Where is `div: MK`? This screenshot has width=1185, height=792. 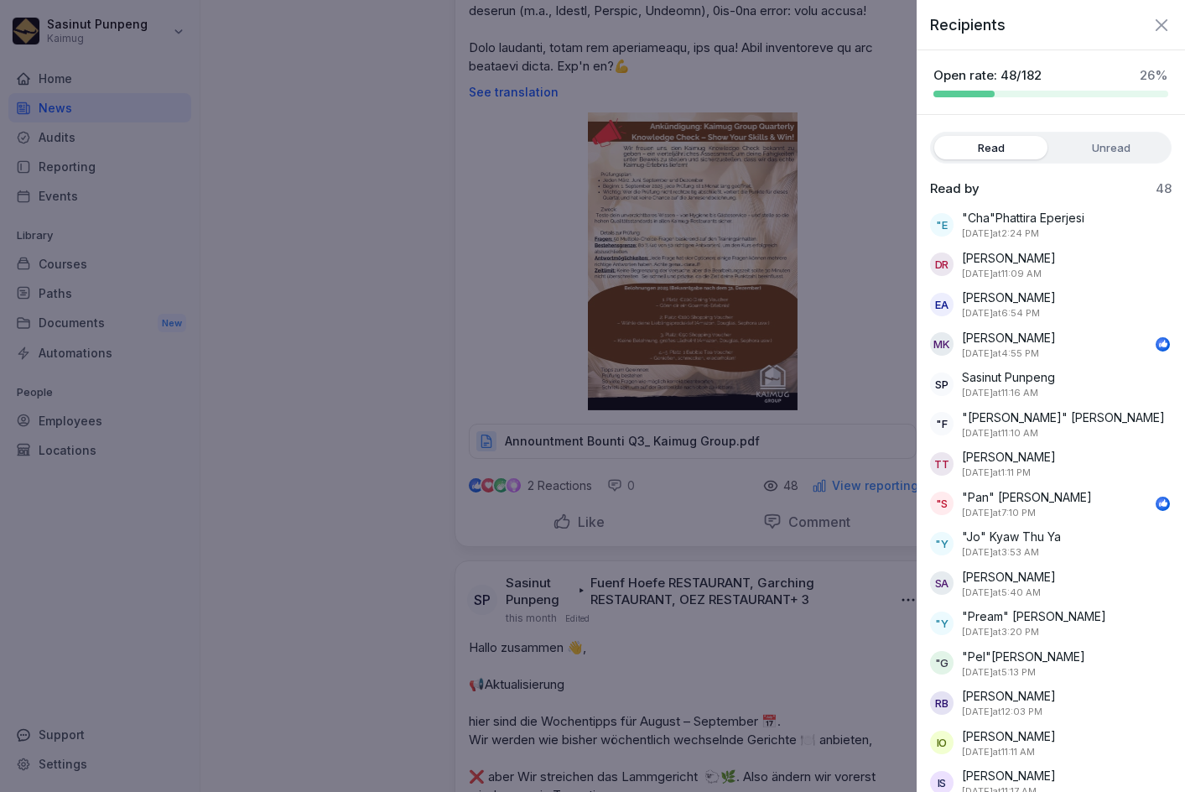 div: MK is located at coordinates (942, 344).